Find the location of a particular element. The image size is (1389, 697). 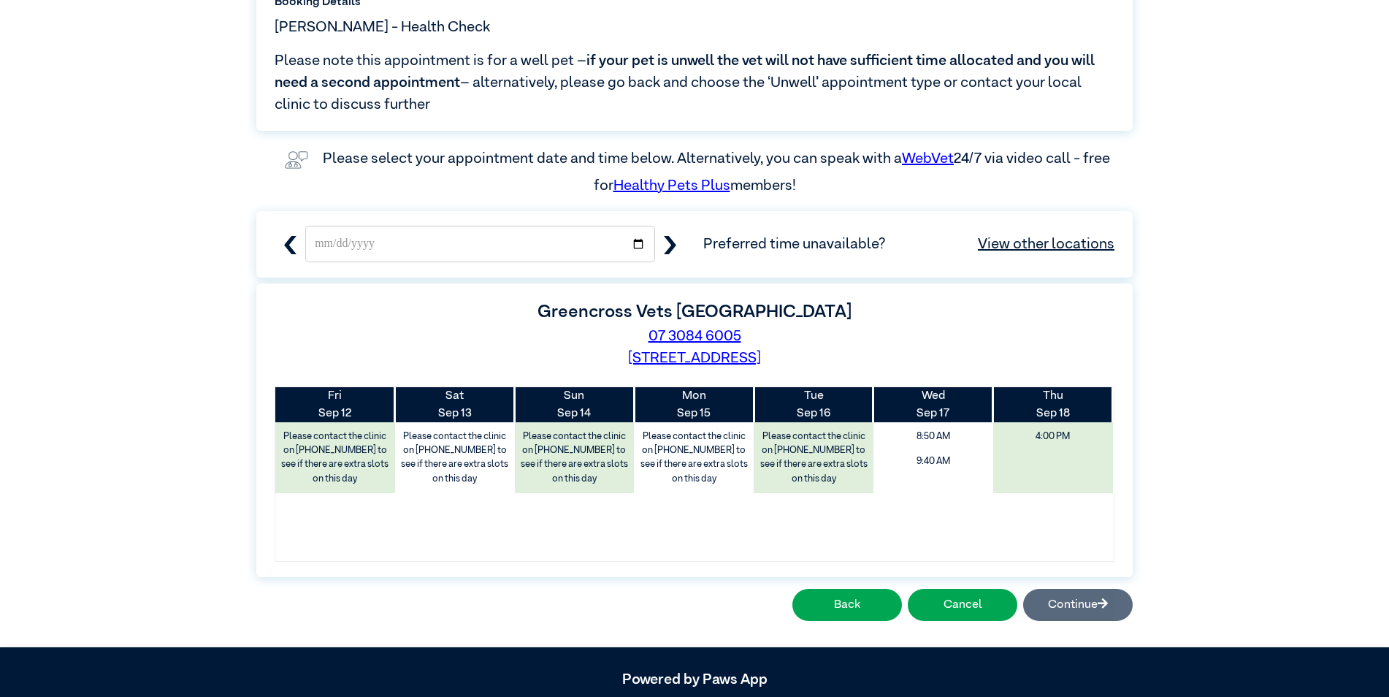

th: Sep 18 is located at coordinates (1053, 405).